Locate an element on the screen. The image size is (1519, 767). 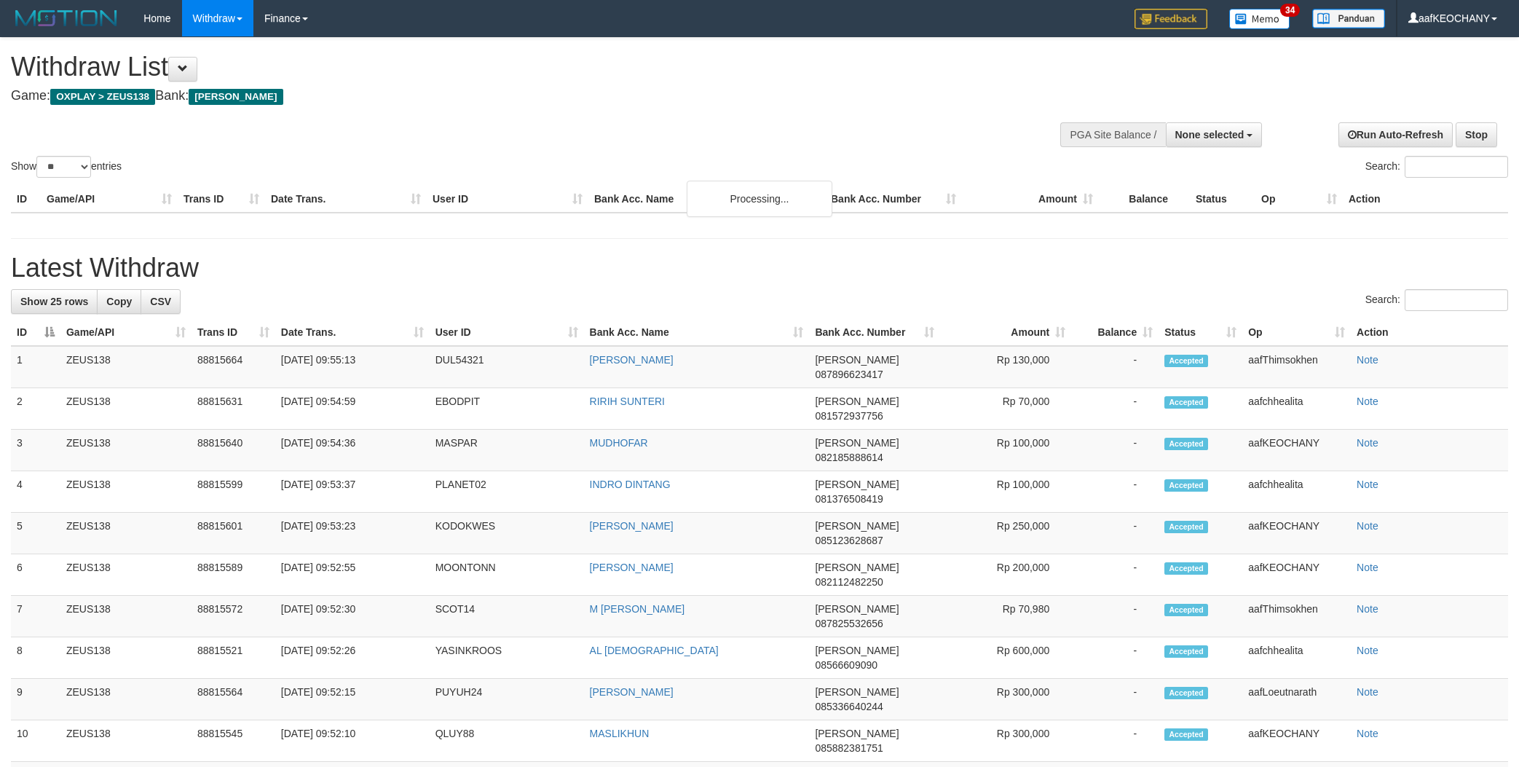
th: Action is located at coordinates (1429, 332).